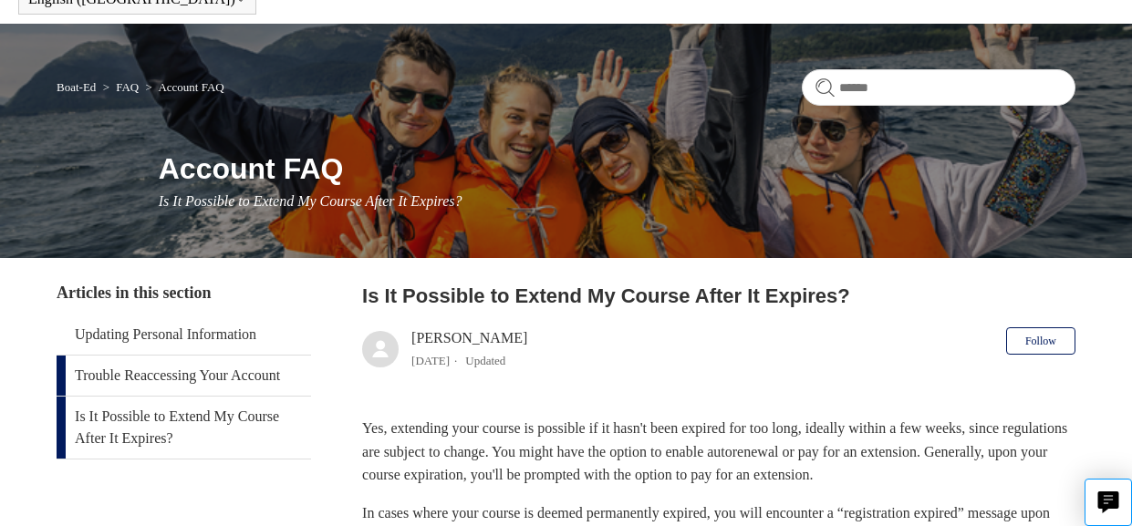 The height and width of the screenshot is (526, 1132). Describe the element at coordinates (78, 87) in the screenshot. I see `li: Boat-Ed` at that location.